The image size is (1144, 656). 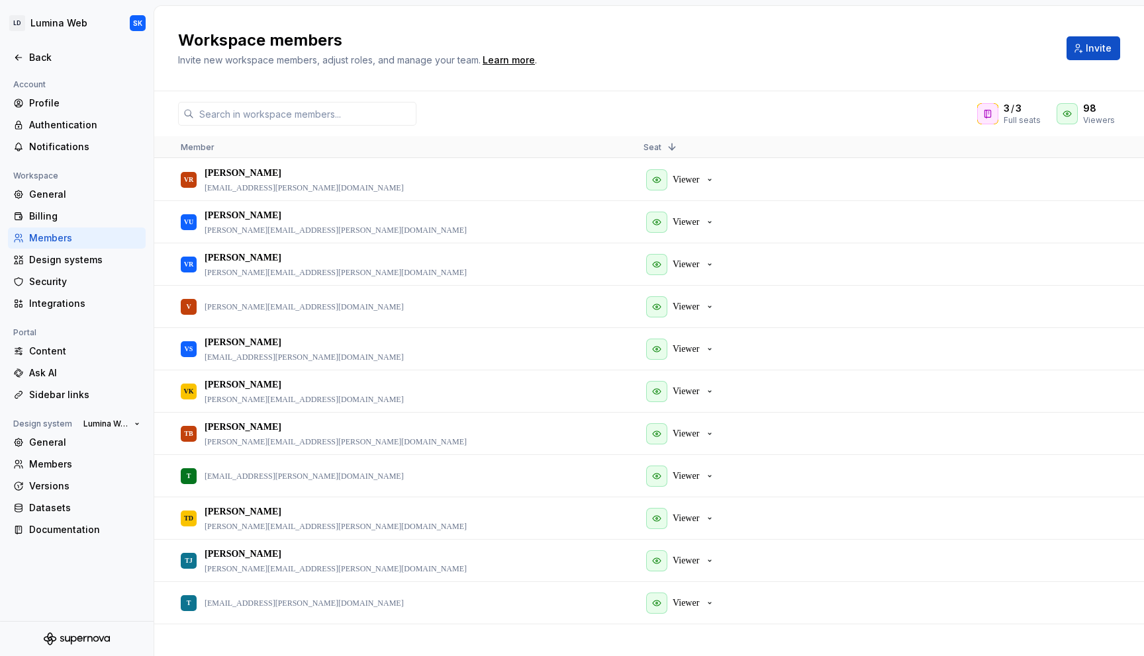 I want to click on span: Lumina Web, so click(x=106, y=424).